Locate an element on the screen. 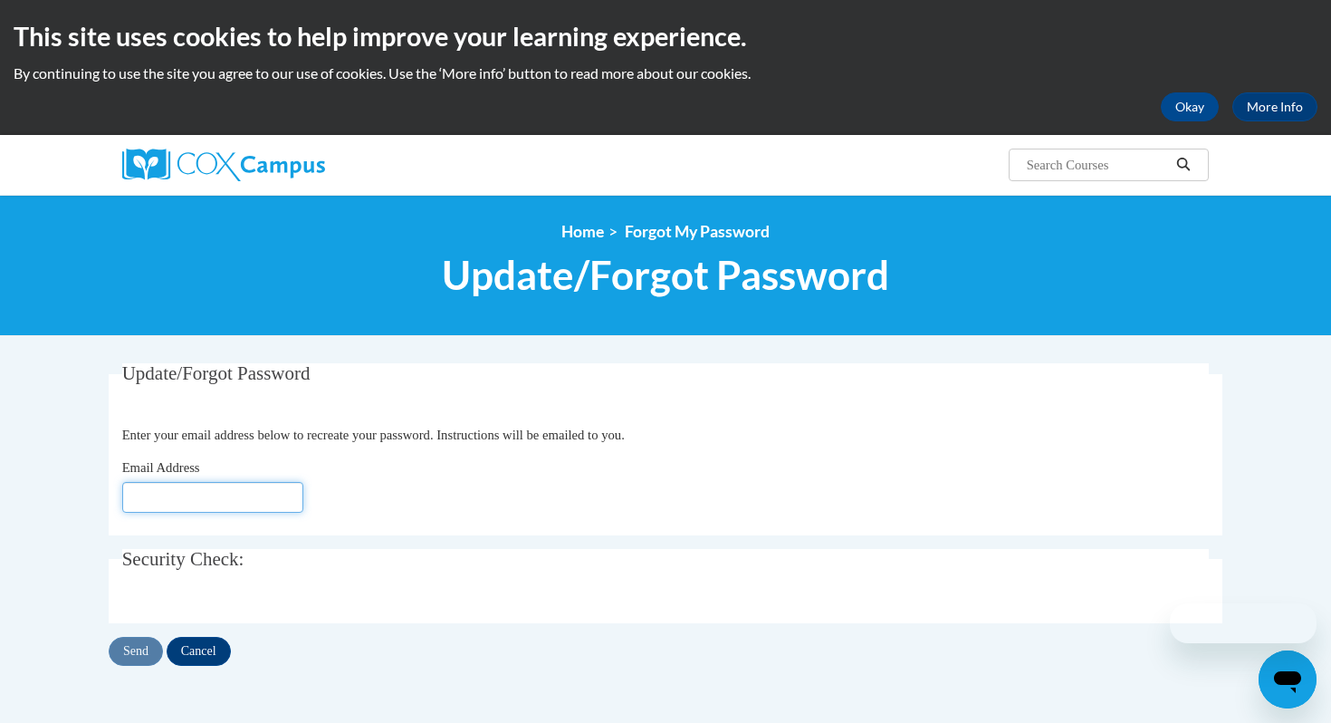 The image size is (1331, 723). span: Enter your email address below to recreate your password. Instructions will be emailed to you. is located at coordinates (373, 435).